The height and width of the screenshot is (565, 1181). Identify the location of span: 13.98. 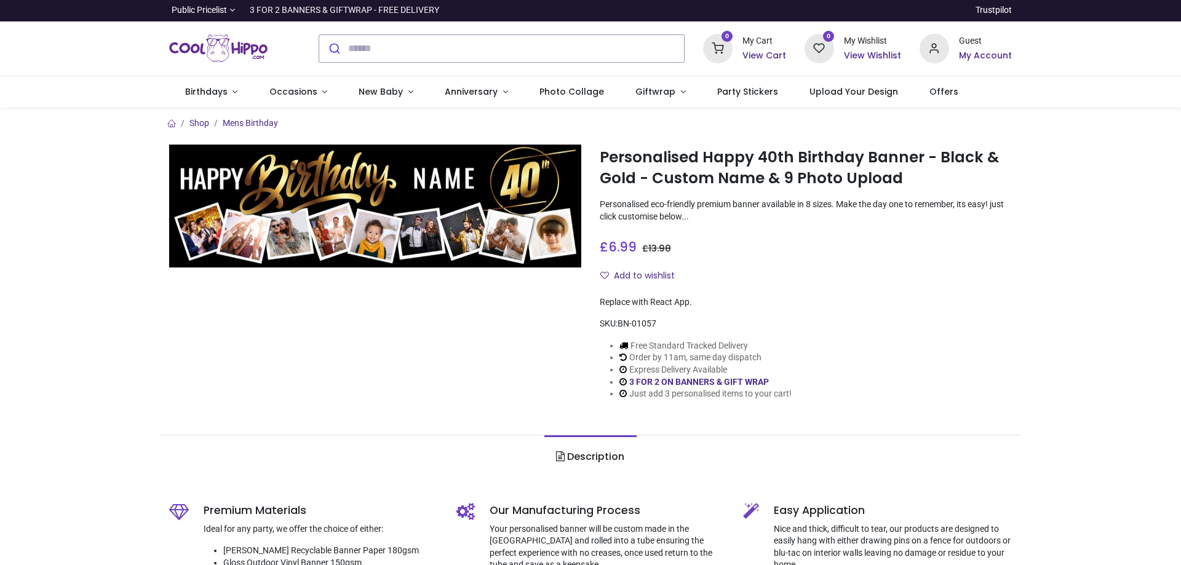
(659, 249).